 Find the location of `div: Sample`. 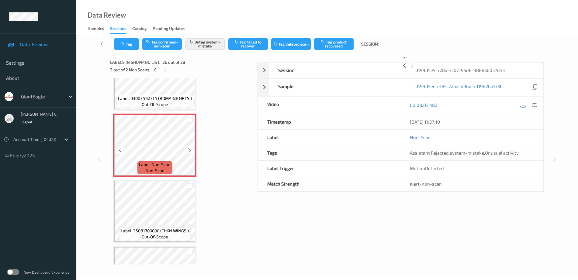

div: Sample is located at coordinates (337, 87).